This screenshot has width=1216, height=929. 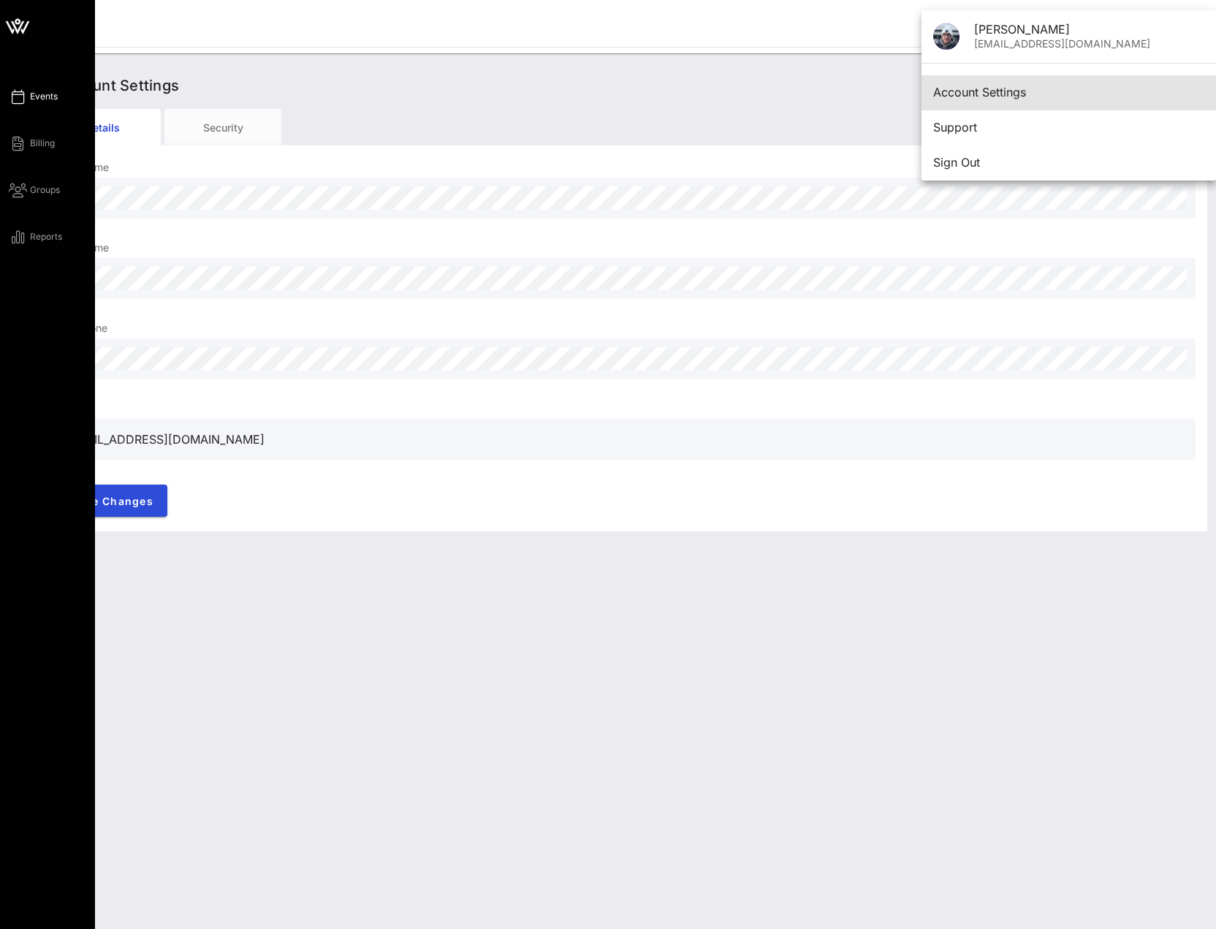 I want to click on a: Events, so click(x=33, y=96).